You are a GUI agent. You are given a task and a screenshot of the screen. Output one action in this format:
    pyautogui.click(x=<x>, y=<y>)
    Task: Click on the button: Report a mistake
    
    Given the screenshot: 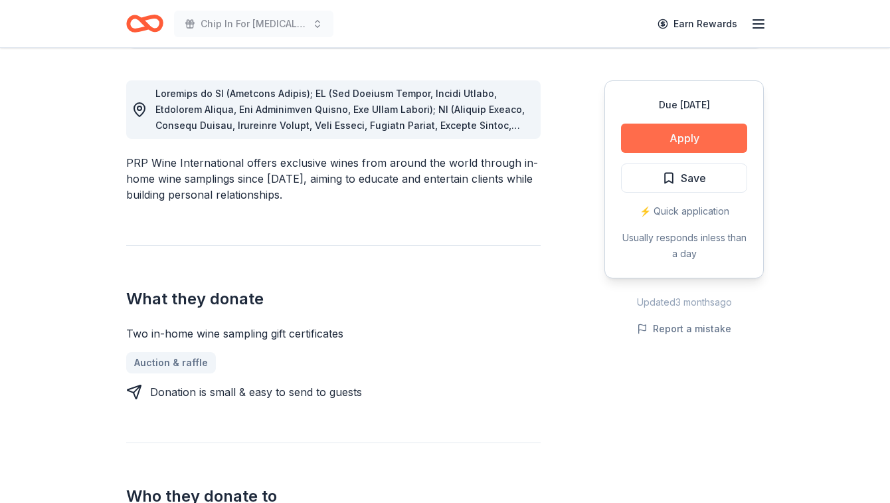 What is the action you would take?
    pyautogui.click(x=684, y=329)
    